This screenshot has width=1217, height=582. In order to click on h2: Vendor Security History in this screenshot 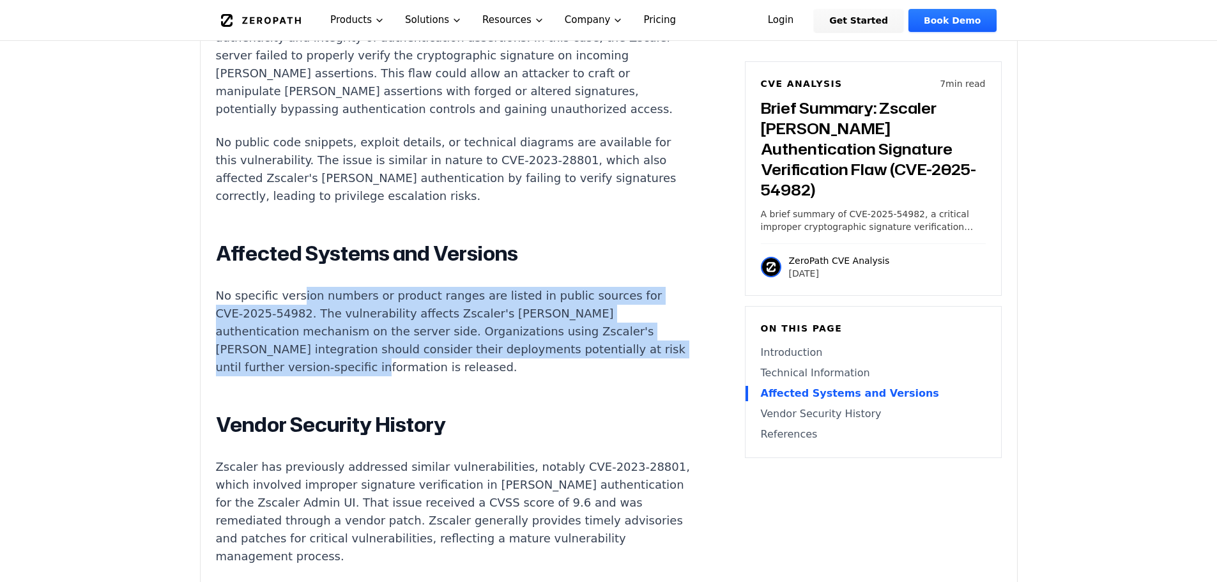, I will do `click(454, 425)`.